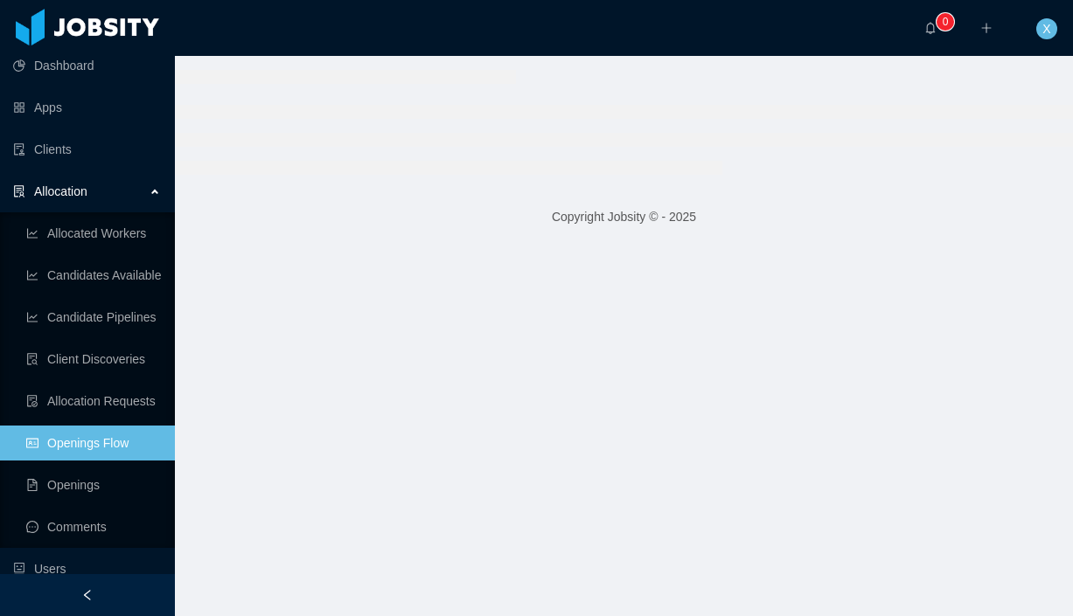  Describe the element at coordinates (87, 66) in the screenshot. I see `a: icon: pie-chartDashboard` at that location.